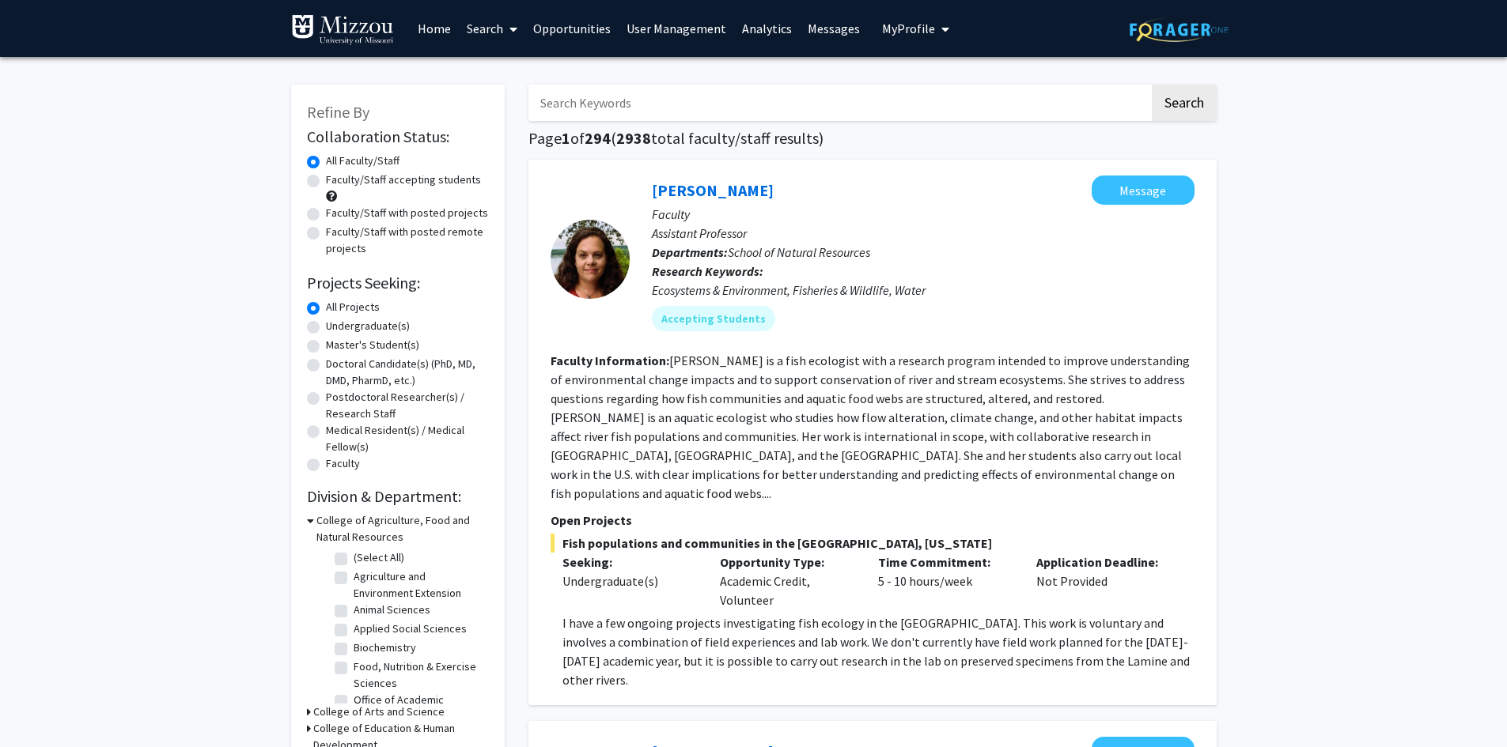  Describe the element at coordinates (407, 372) in the screenshot. I see `label: Doctoral Candidate(s) (PhD, MD, DMD, PharmD, etc.)` at that location.